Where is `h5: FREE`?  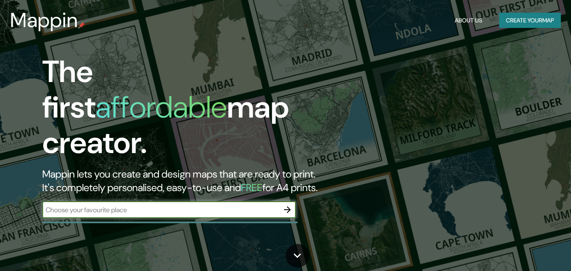 h5: FREE is located at coordinates (252, 187).